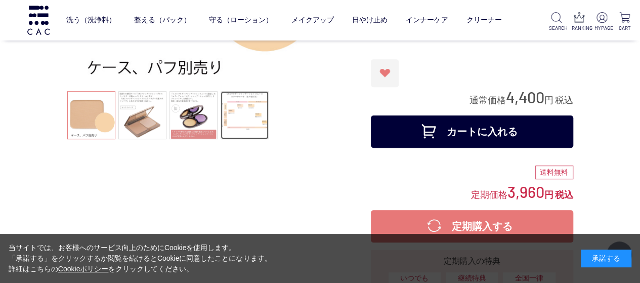  Describe the element at coordinates (579, 22) in the screenshot. I see `a: RANKING` at that location.